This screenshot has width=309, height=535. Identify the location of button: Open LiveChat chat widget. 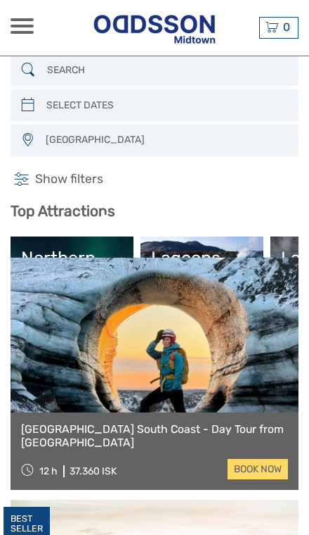
(170, 30).